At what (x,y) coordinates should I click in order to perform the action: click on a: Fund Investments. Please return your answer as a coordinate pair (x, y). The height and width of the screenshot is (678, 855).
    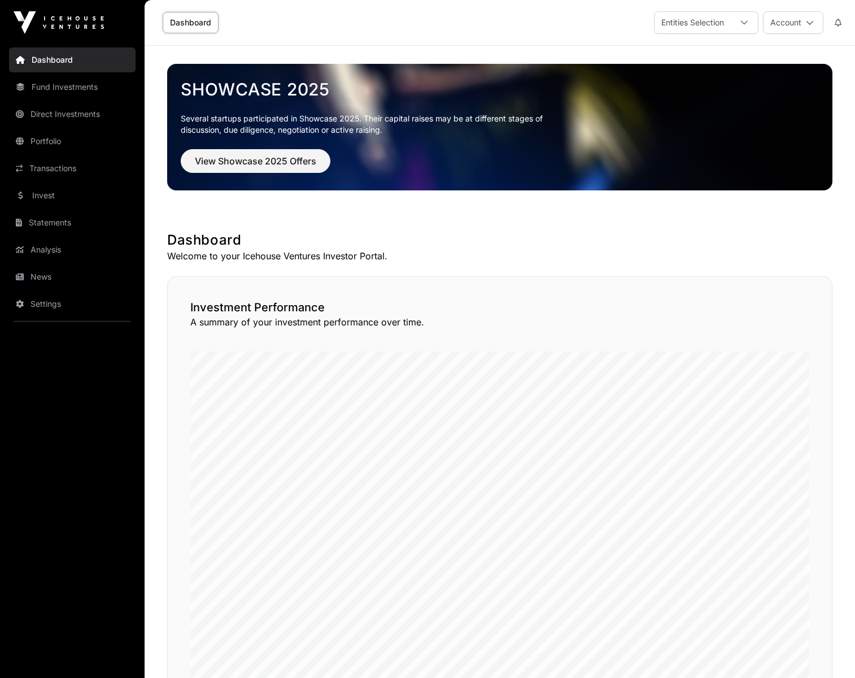
    Looking at the image, I should click on (72, 87).